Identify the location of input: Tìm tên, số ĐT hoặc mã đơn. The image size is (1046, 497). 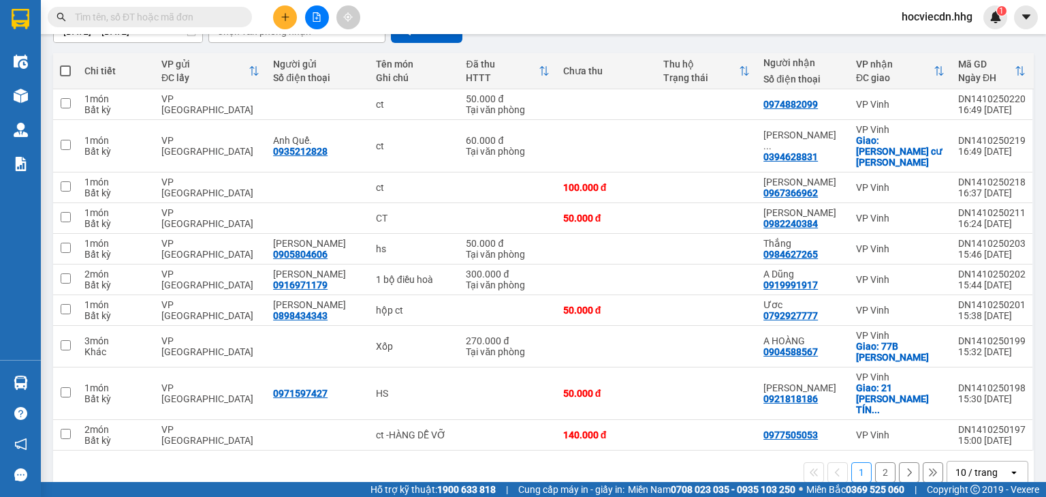
(155, 17).